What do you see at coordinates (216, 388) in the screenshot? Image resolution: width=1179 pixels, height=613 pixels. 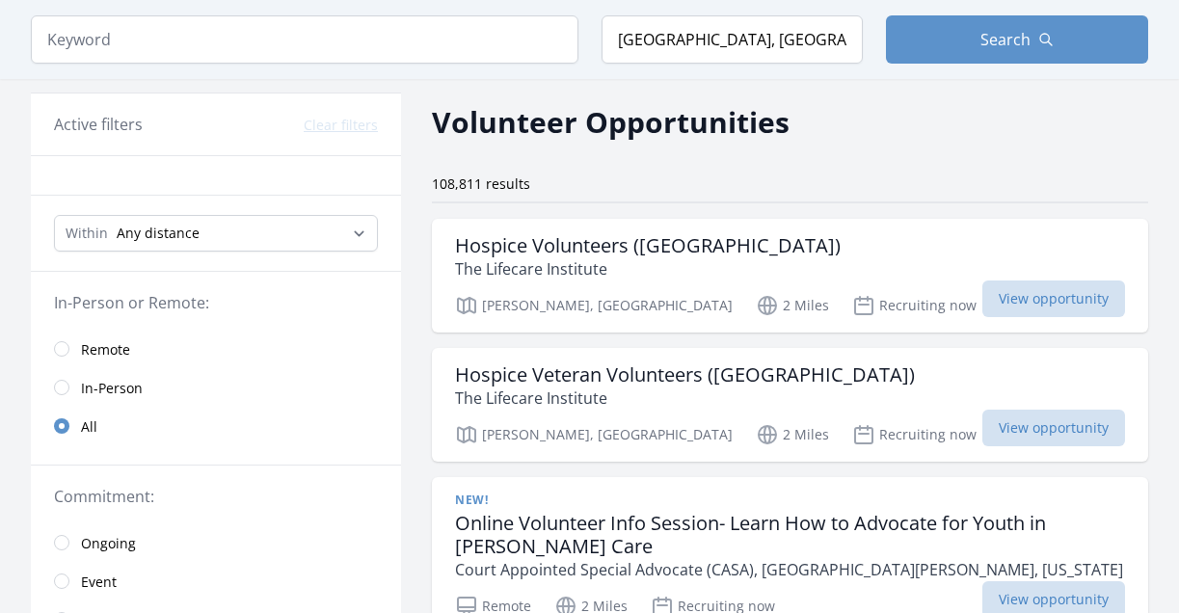 I see `a: In-Person` at bounding box center [216, 388].